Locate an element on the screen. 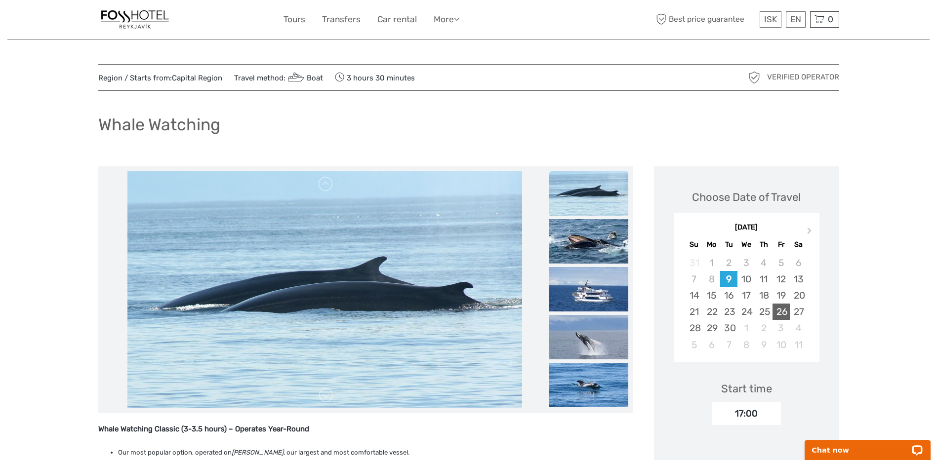  div: Tu is located at coordinates (729, 245).